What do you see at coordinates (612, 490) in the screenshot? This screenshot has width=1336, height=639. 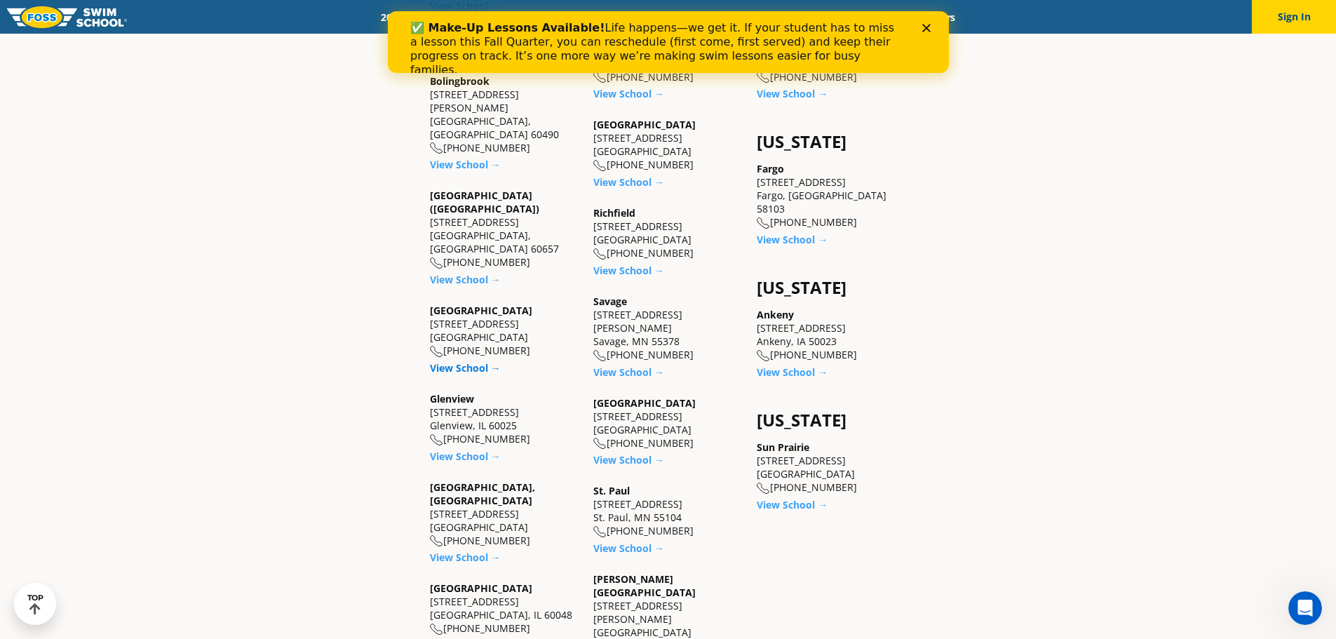 I see `a: St. Paul` at bounding box center [612, 490].